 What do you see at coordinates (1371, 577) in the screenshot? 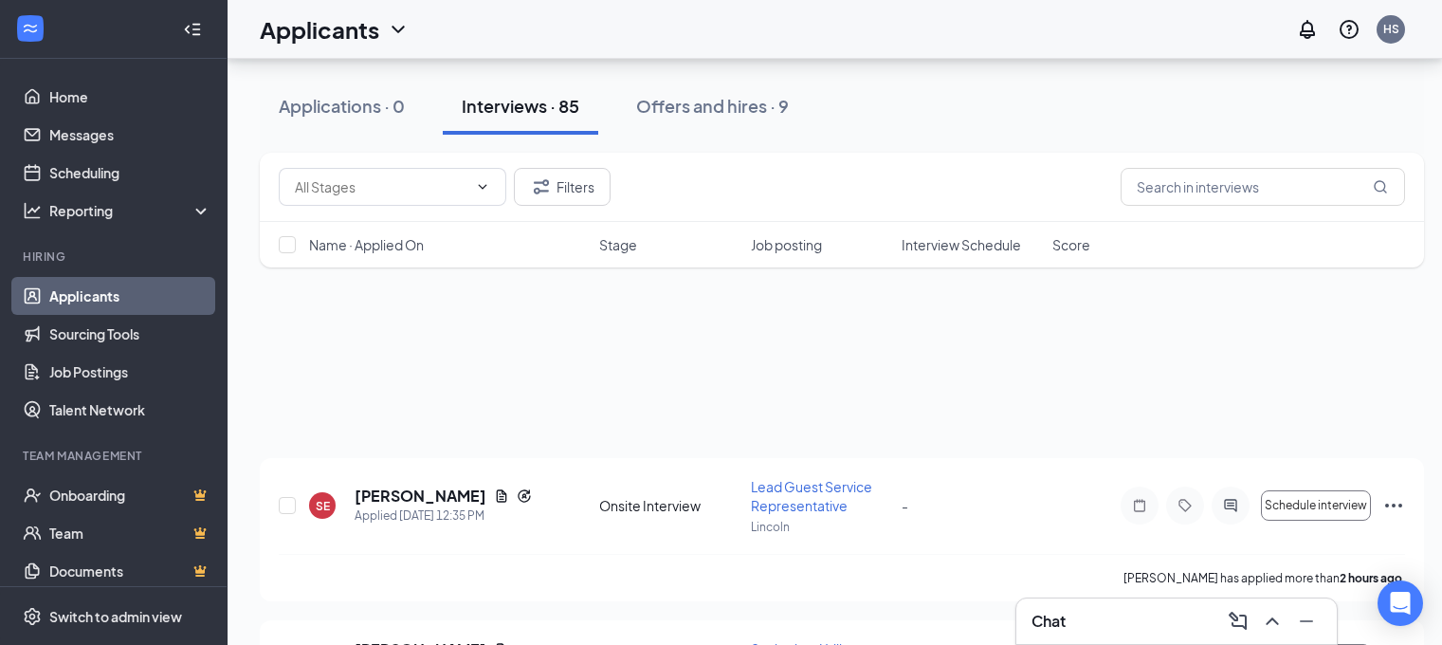
I see `b: 2 hours ago` at bounding box center [1371, 577].